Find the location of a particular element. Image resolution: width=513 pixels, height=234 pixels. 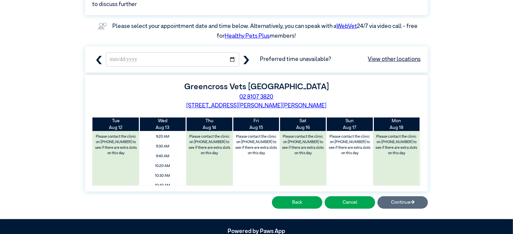

th: Aug 17 is located at coordinates (350, 124).